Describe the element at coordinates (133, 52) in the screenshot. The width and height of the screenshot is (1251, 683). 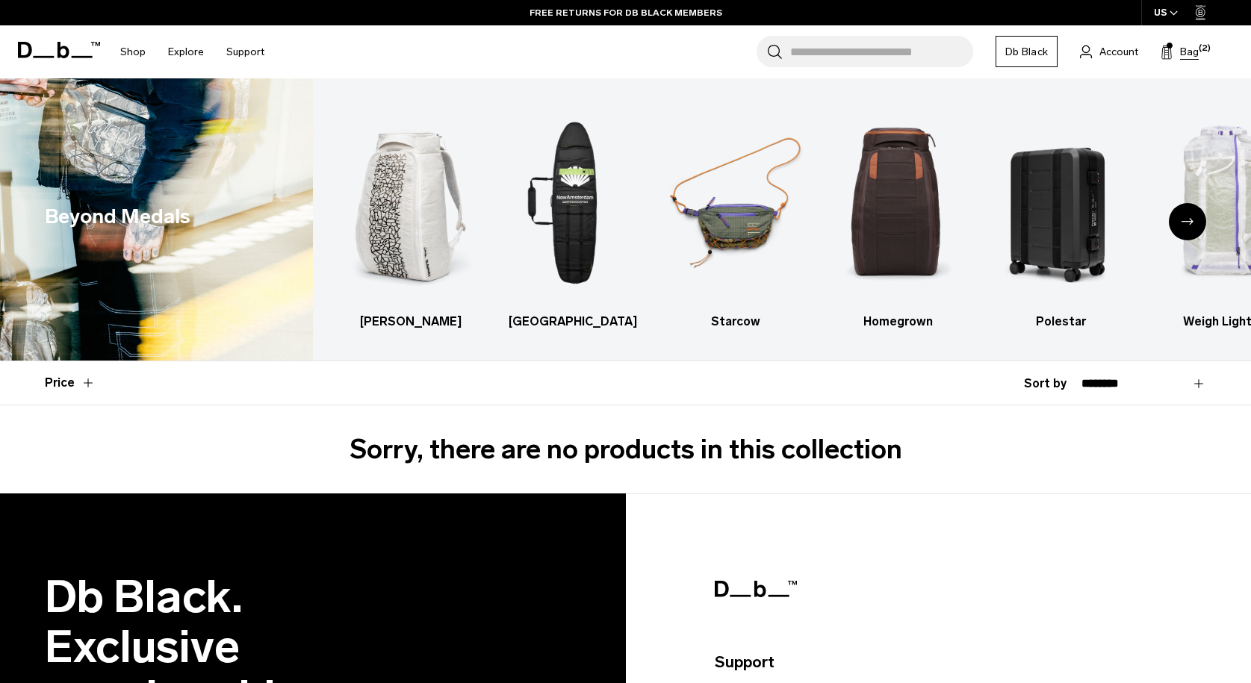
I see `a: Shop` at that location.